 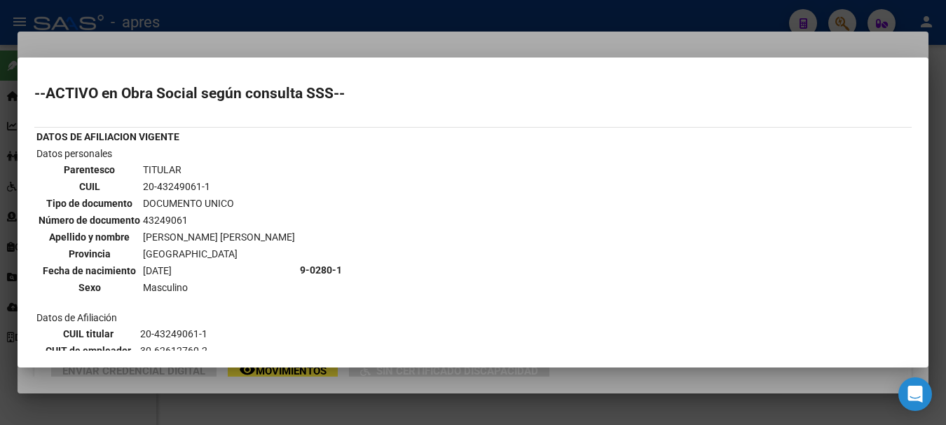 I want to click on td: DOCUMENTO UNICO, so click(x=219, y=203).